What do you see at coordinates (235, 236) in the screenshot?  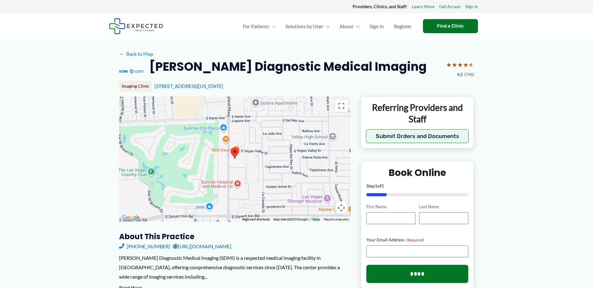 I see `h3: About this practice` at bounding box center [235, 236].